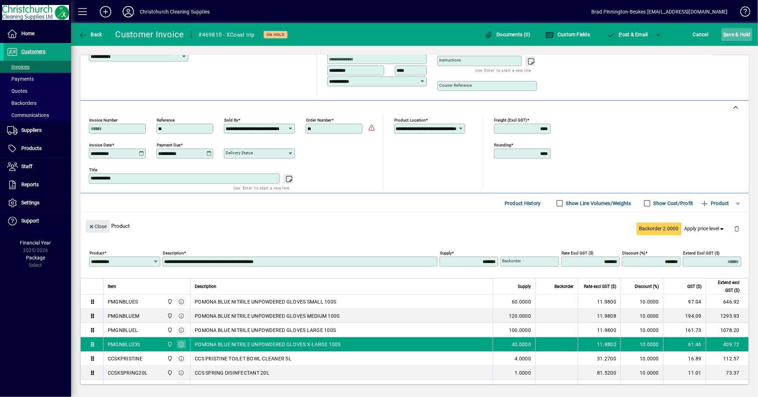  Describe the element at coordinates (27, 166) in the screenshot. I see `span: Staff` at that location.